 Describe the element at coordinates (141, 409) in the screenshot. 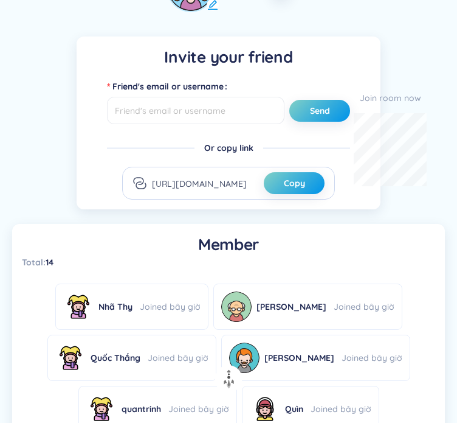

I see `span: quantrinh` at that location.